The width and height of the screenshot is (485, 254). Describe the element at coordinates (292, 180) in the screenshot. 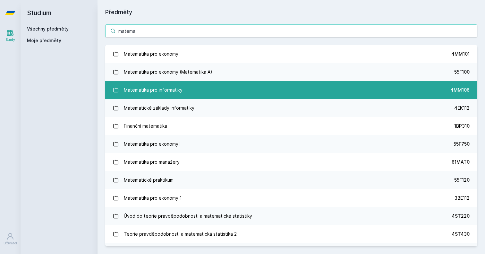

I see `a: Matematické praktikum 55F120` at that location.